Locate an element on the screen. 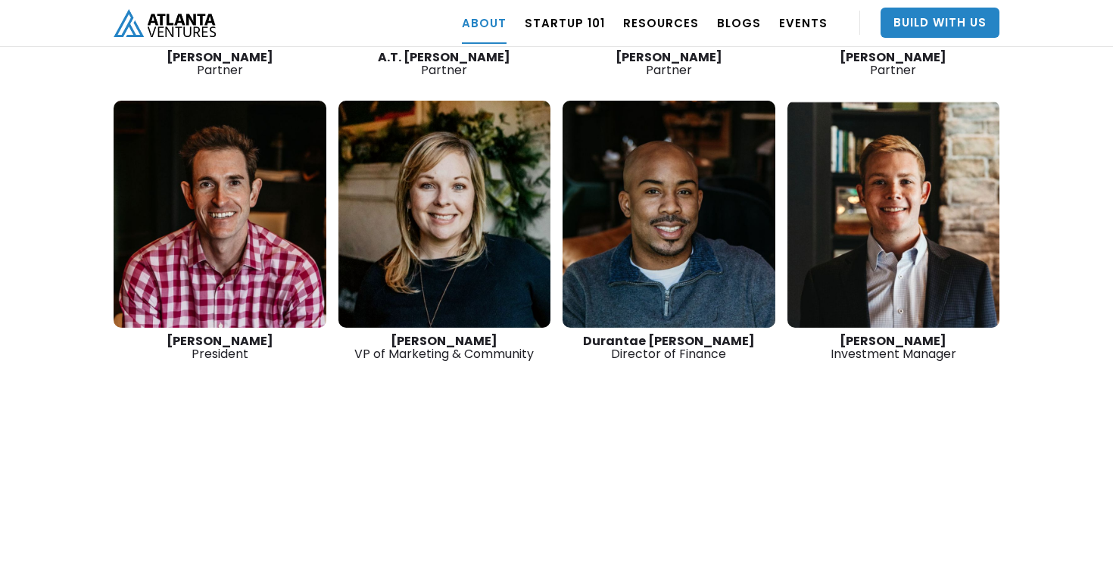 The height and width of the screenshot is (582, 1113). a: Startup 101 is located at coordinates (565, 23).